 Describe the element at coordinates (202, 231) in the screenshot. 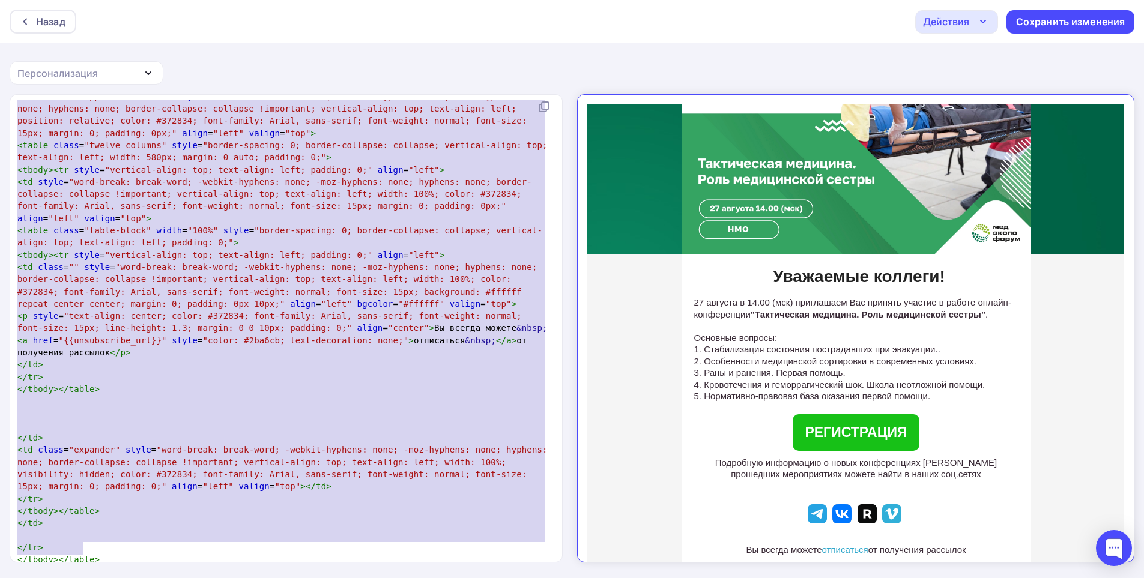

I see `span: "100%"` at that location.